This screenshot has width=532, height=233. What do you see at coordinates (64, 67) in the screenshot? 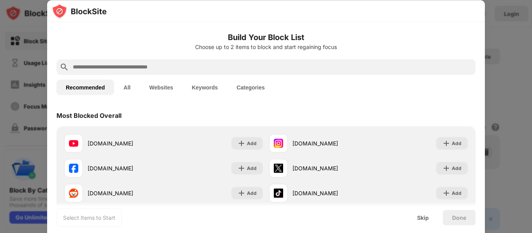
I see `img: search.svg` at bounding box center [64, 67].